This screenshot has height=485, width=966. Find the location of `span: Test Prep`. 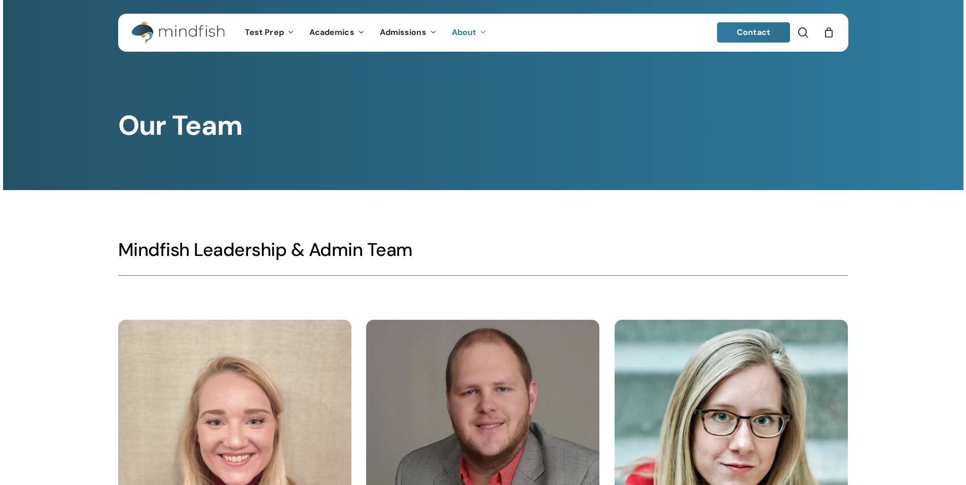

span: Test Prep is located at coordinates (264, 32).